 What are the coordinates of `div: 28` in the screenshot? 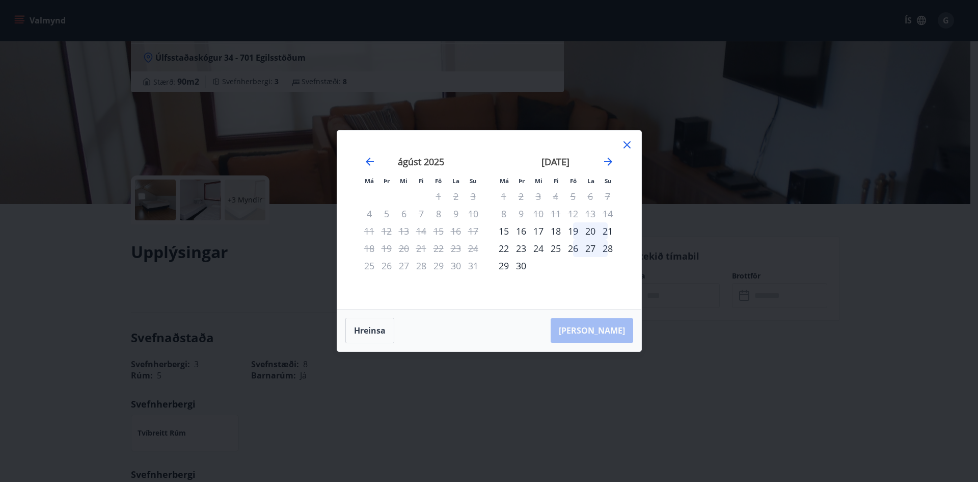 It's located at (608, 248).